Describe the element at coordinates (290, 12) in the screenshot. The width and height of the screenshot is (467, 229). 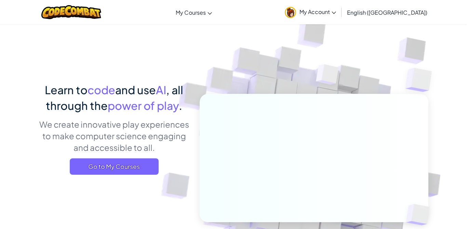
I see `img: avatar` at that location.